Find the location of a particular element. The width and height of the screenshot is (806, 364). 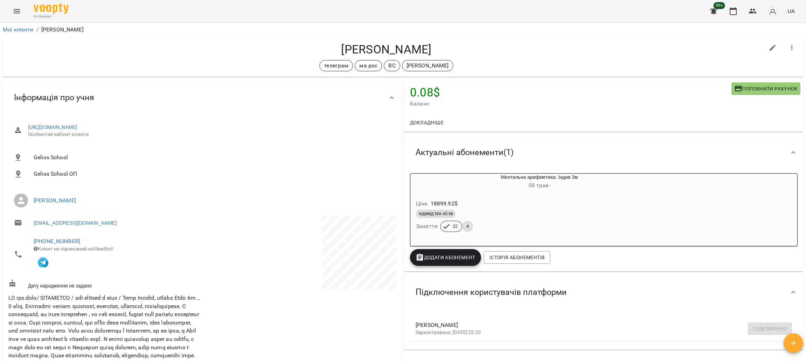

span: Інформація про учня is located at coordinates (54, 98).